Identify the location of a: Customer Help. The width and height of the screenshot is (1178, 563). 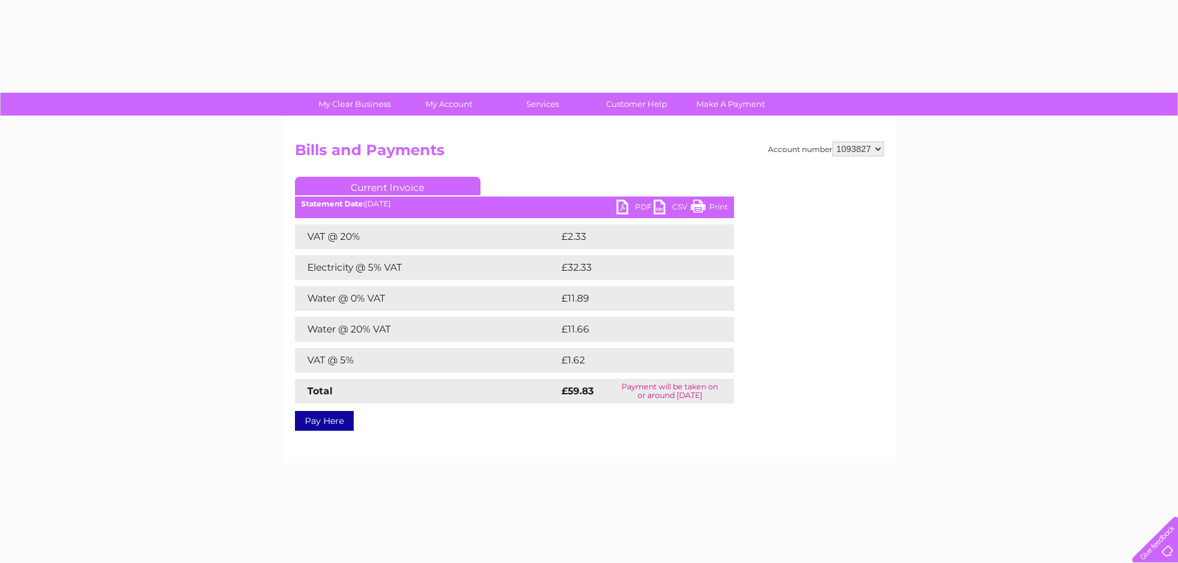
(636, 104).